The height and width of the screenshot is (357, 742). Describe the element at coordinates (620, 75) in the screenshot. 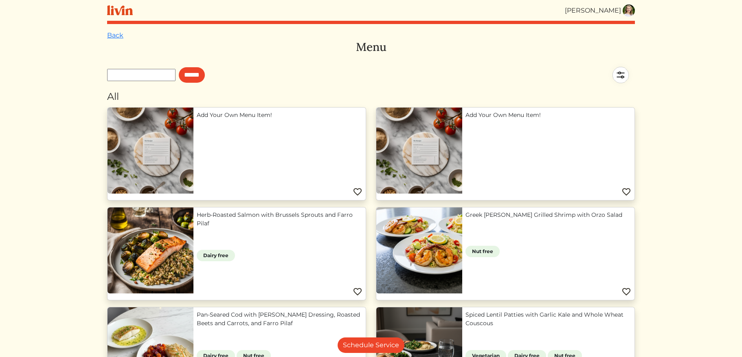

I see `img: filter-5a7d962c2457a2d01fc3f3b070ac7679cf81506dd4bc827d76cf1eb68fb85cd7.svg` at that location.